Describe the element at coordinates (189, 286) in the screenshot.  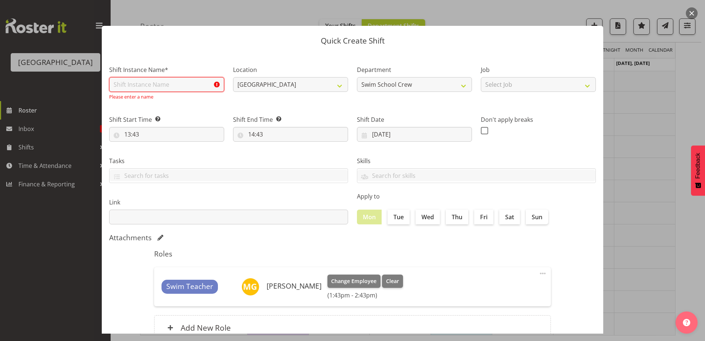
I see `span: Swim Teacher` at that location.